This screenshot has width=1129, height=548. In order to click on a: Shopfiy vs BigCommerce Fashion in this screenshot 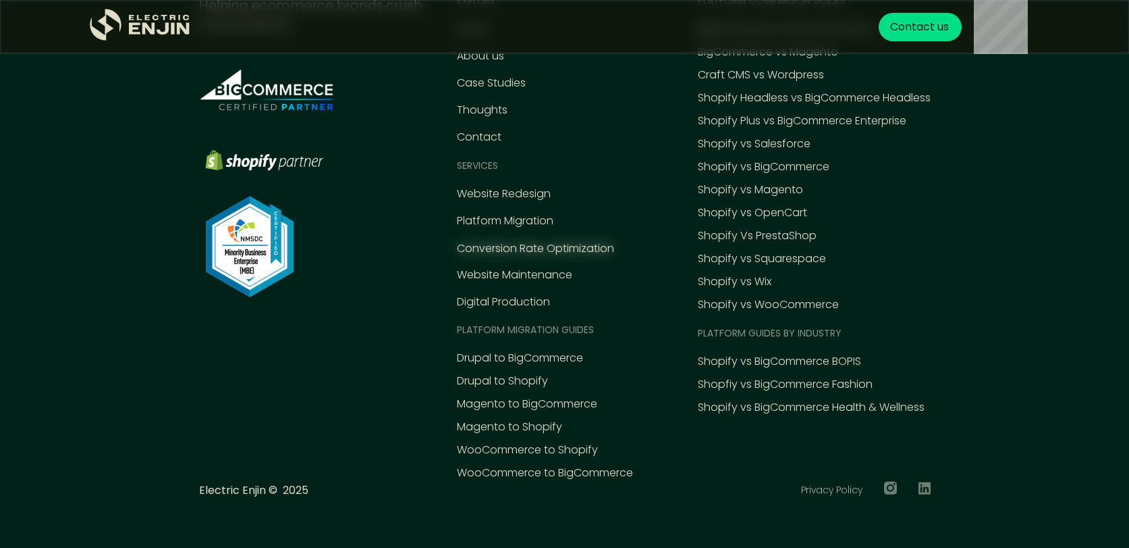, I will do `click(785, 384)`.